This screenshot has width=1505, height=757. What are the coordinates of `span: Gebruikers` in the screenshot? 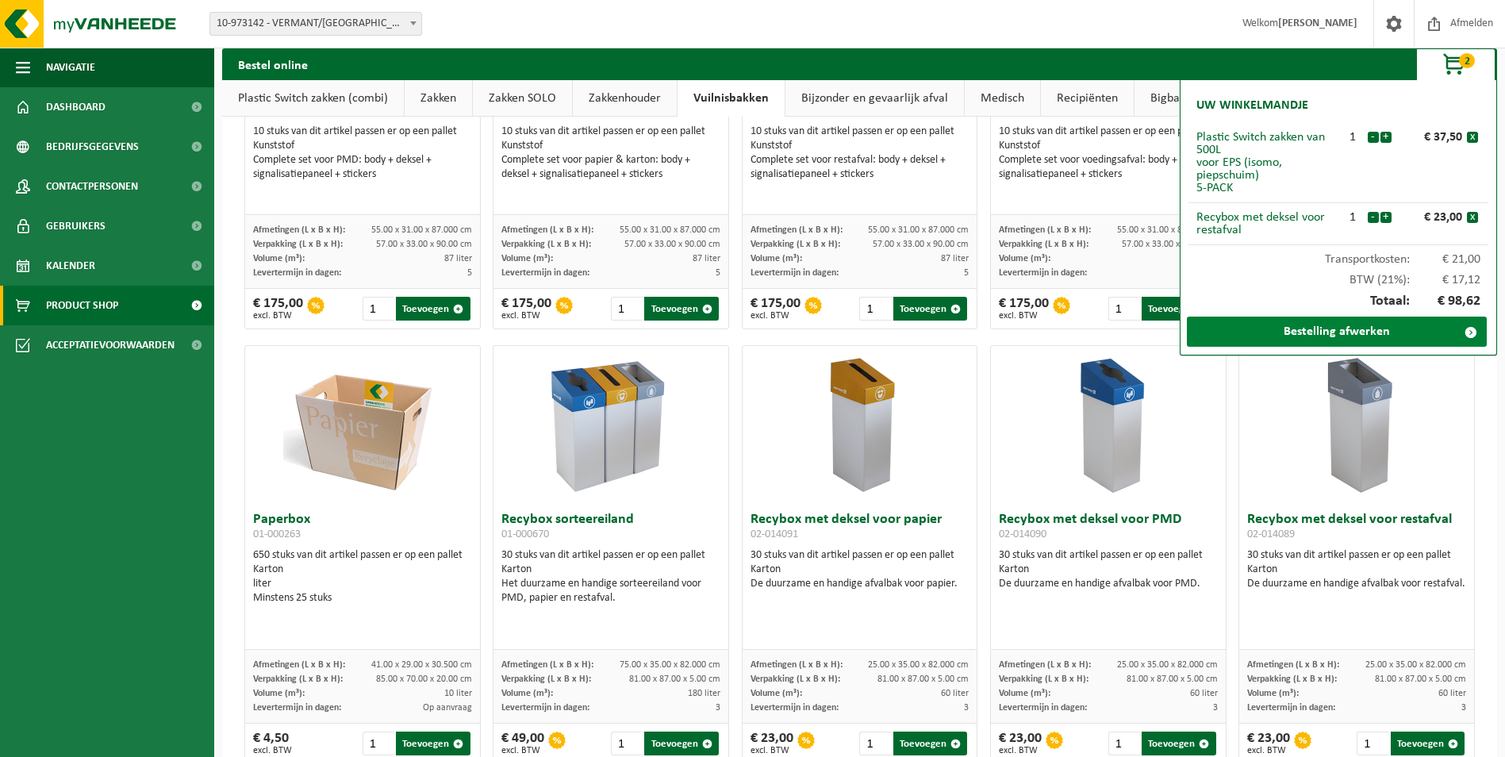 It's located at (75, 226).